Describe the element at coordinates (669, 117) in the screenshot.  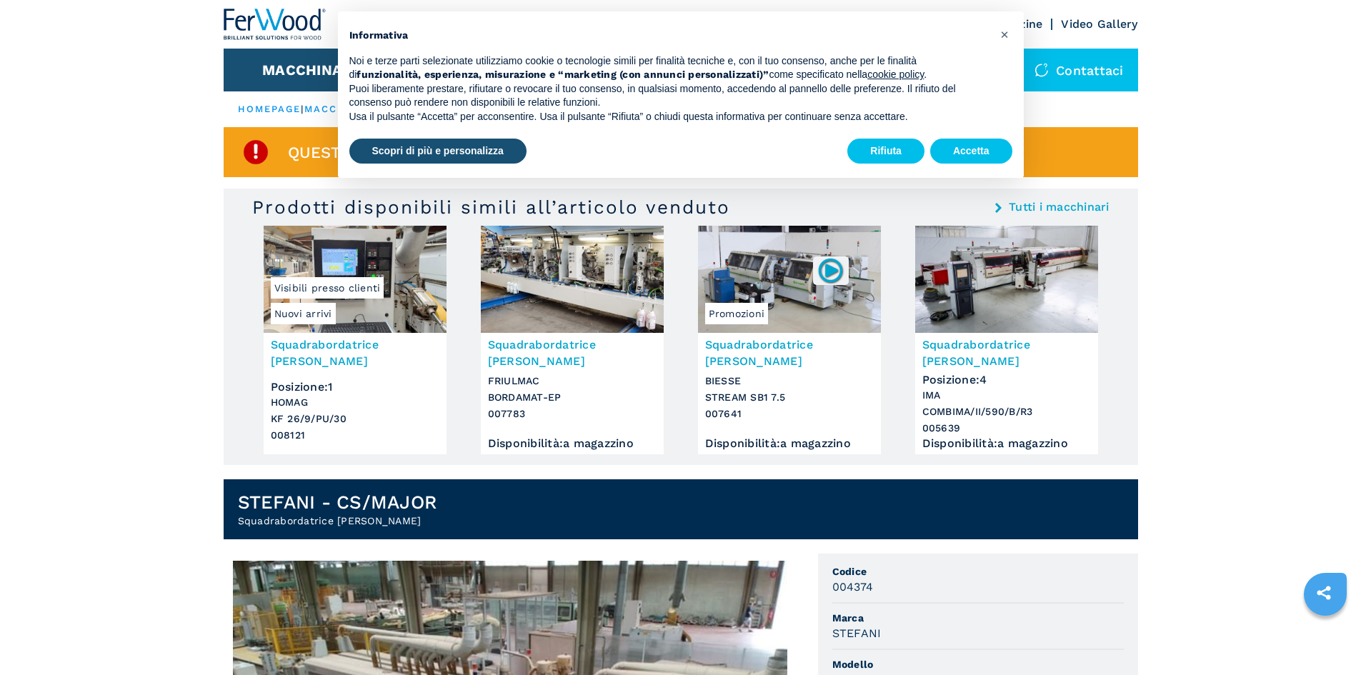
I see `p: Usa il pulsante “Accetta” per acconsentire. Usa il pulsante “Rifiuta” o chiudi questa informativa...` at that location.